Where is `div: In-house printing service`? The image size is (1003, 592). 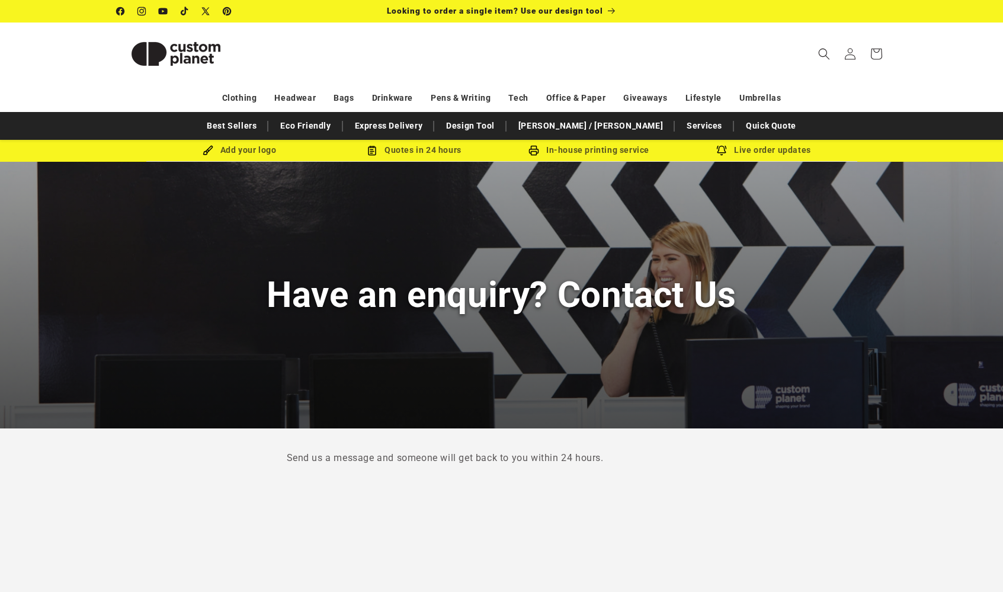
div: In-house printing service is located at coordinates (589, 150).